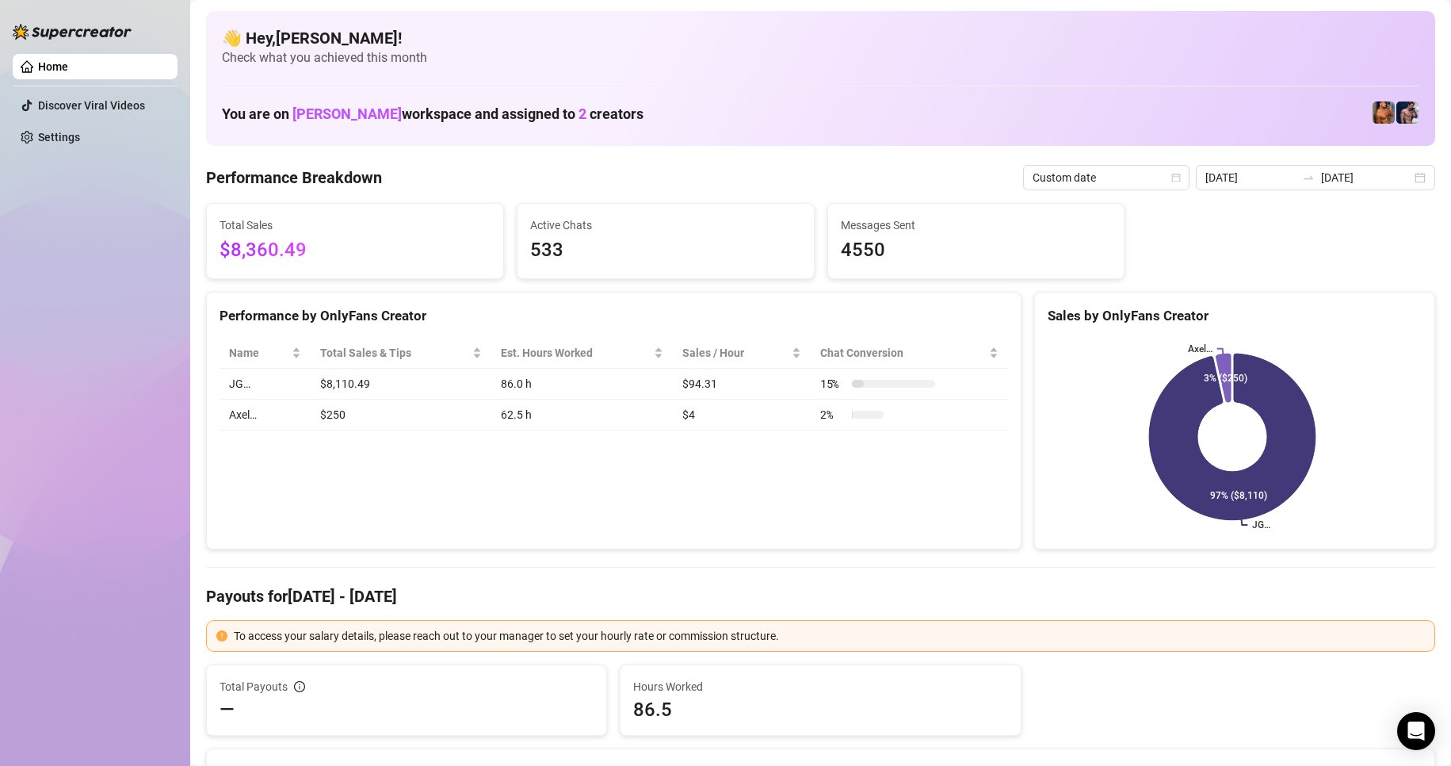  What do you see at coordinates (265, 353) in the screenshot?
I see `th: Name` at bounding box center [265, 353].